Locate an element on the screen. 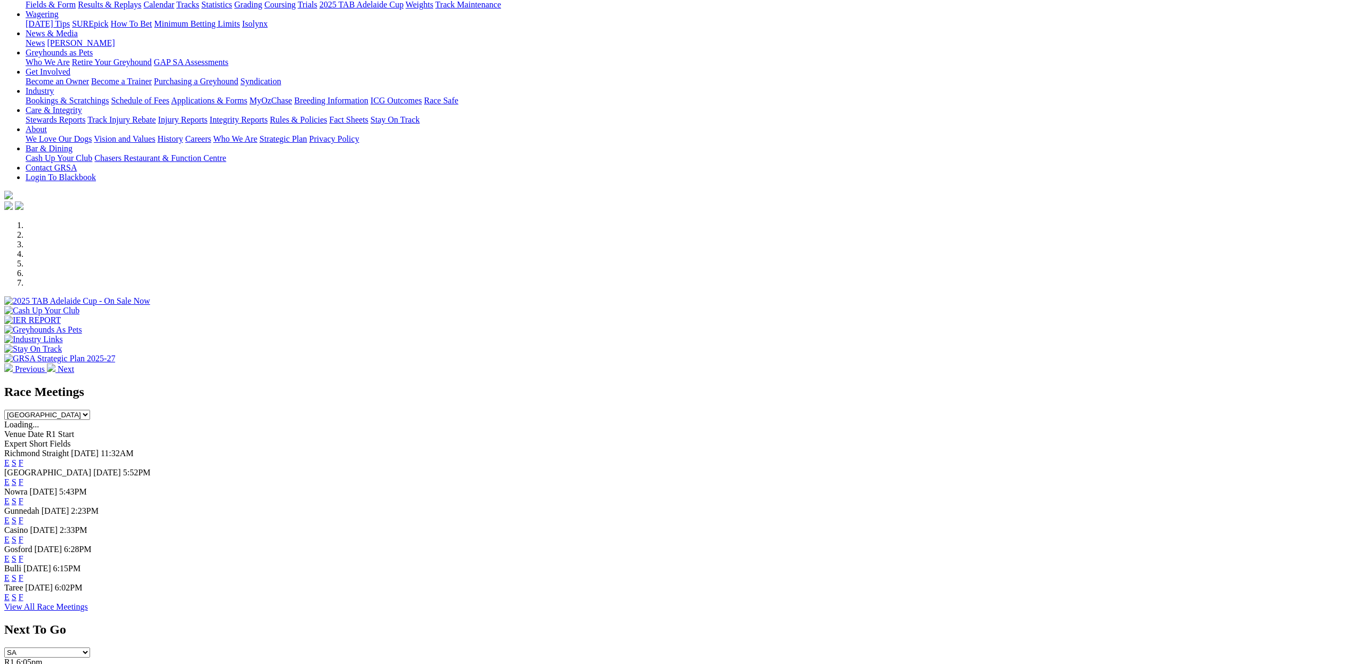  span: 6:28PM is located at coordinates (78, 549).